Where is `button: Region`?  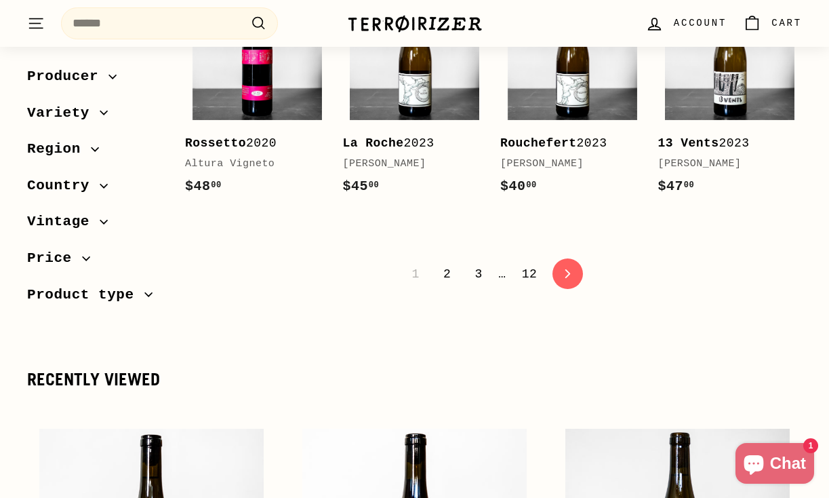
button: Region is located at coordinates (95, 153).